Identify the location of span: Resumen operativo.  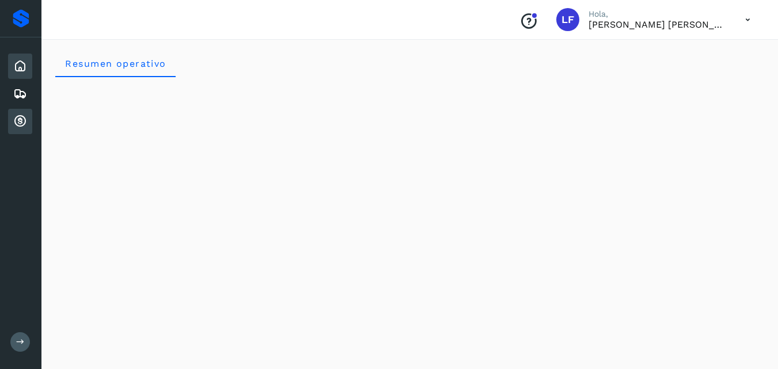
(115, 63).